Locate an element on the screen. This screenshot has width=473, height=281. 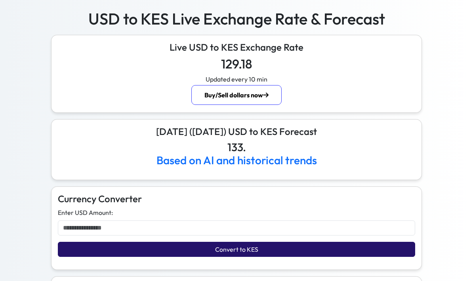
h4: Live USD to KES Exchange Rate is located at coordinates (237, 47).